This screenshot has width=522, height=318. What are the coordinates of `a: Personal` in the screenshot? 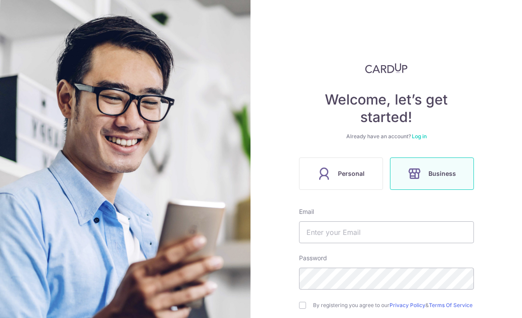 It's located at (341, 173).